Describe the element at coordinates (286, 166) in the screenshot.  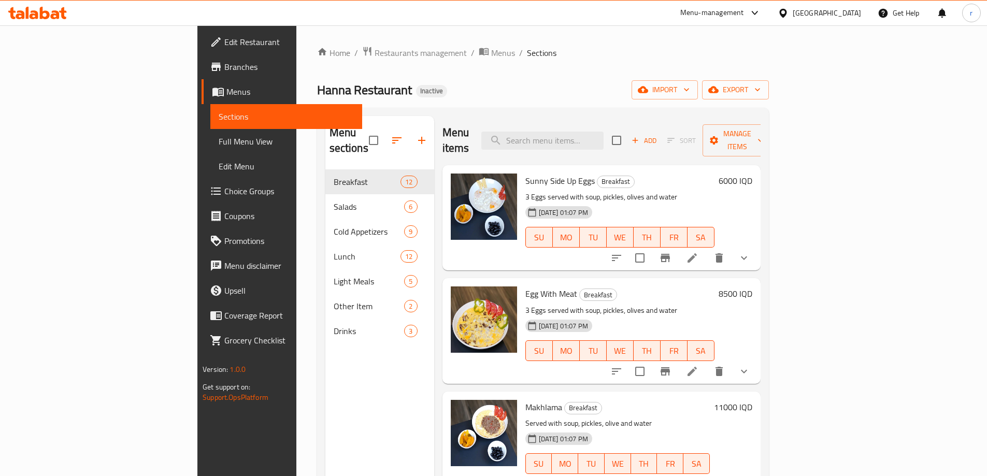
I see `a: Edit Menu` at that location.